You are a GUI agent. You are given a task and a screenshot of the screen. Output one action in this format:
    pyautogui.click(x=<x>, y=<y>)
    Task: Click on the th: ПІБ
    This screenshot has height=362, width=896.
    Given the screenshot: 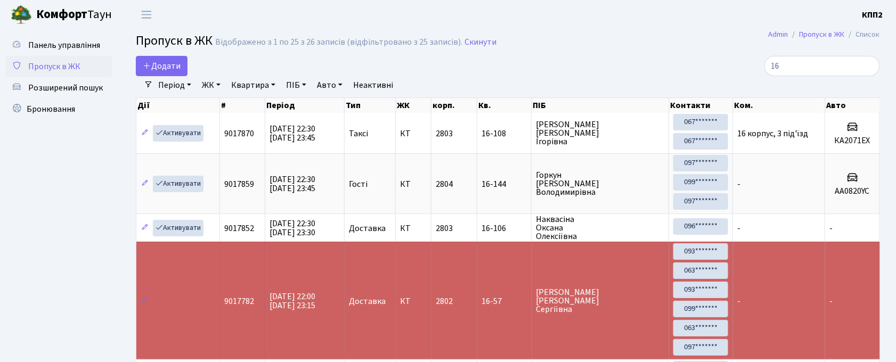 What is the action you would take?
    pyautogui.click(x=601, y=105)
    